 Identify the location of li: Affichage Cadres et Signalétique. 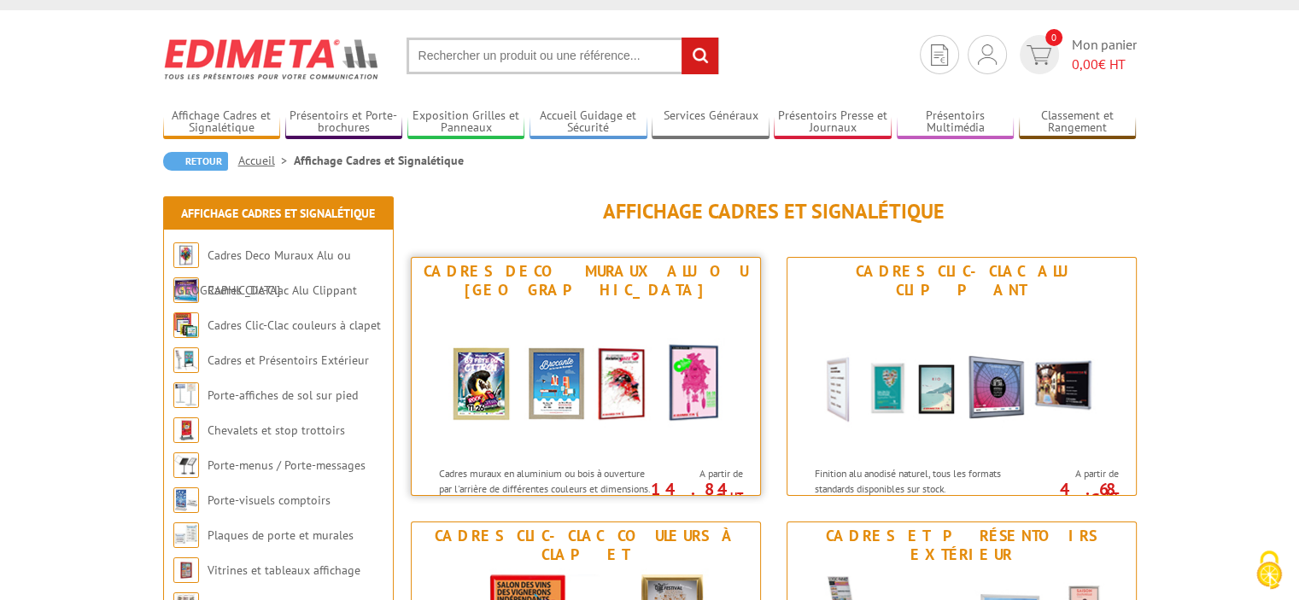
(378, 161).